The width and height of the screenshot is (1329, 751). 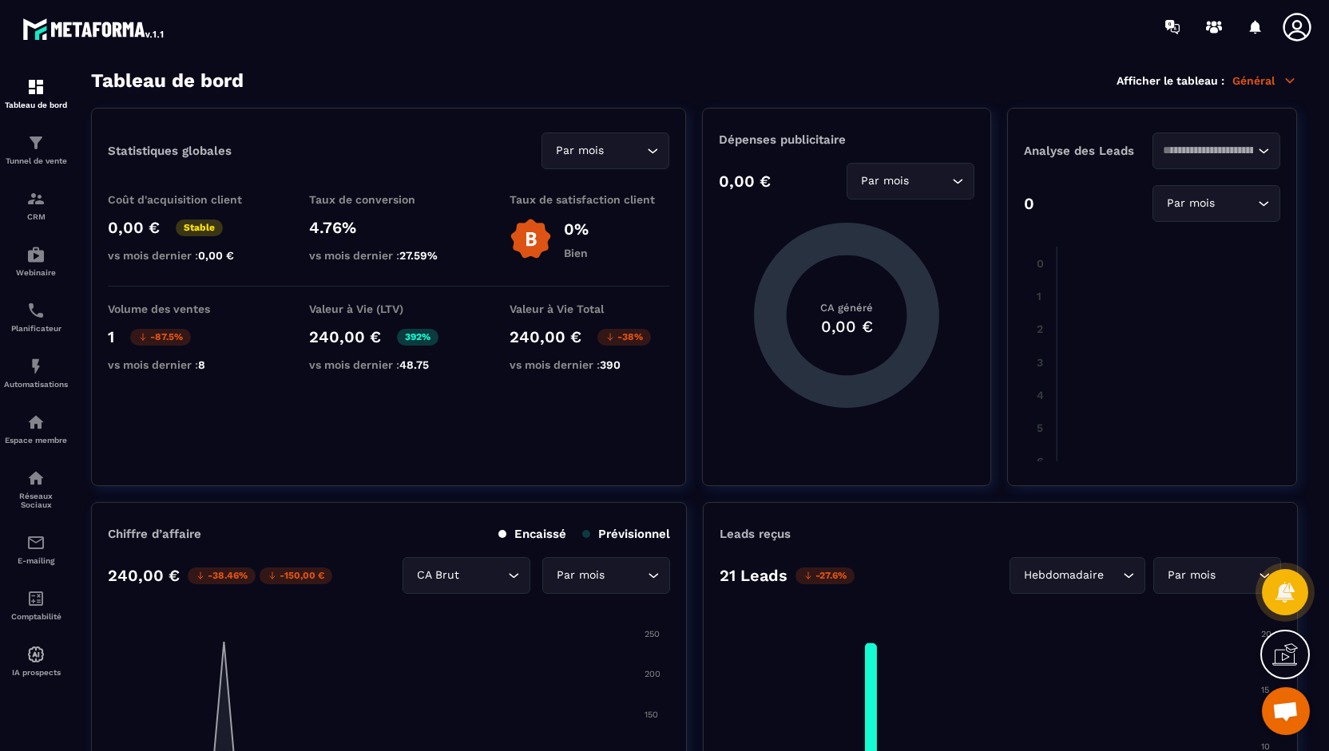 I want to click on p: 0%, so click(x=576, y=229).